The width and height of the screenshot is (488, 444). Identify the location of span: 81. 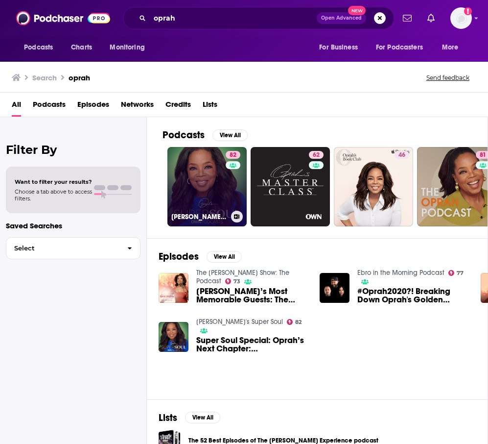
(483, 155).